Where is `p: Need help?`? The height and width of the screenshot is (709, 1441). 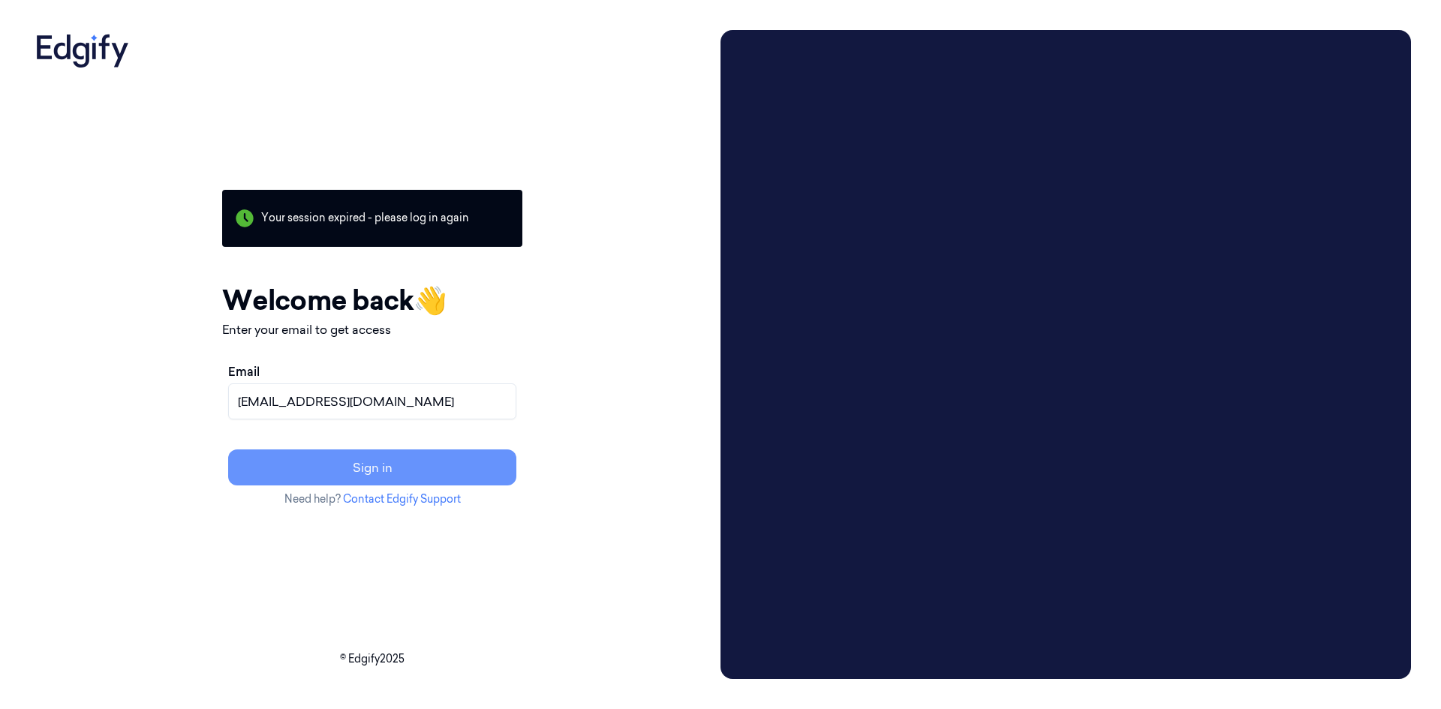 p: Need help? is located at coordinates (372, 499).